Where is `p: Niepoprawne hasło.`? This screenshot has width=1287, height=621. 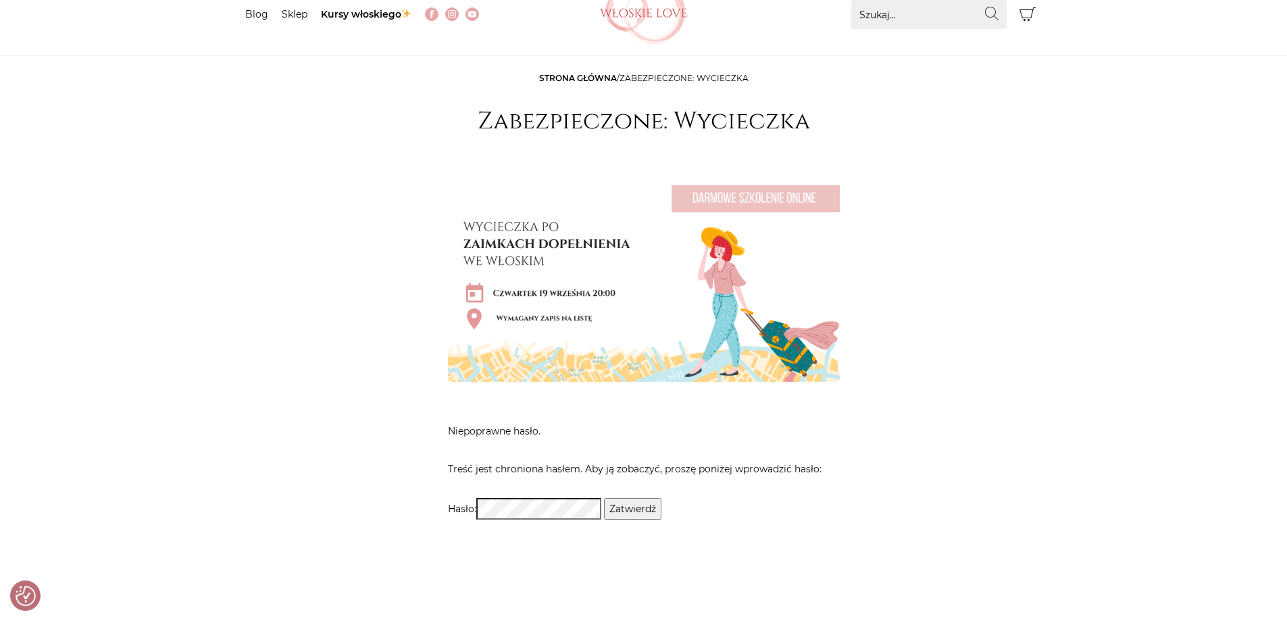 p: Niepoprawne hasło. is located at coordinates (644, 431).